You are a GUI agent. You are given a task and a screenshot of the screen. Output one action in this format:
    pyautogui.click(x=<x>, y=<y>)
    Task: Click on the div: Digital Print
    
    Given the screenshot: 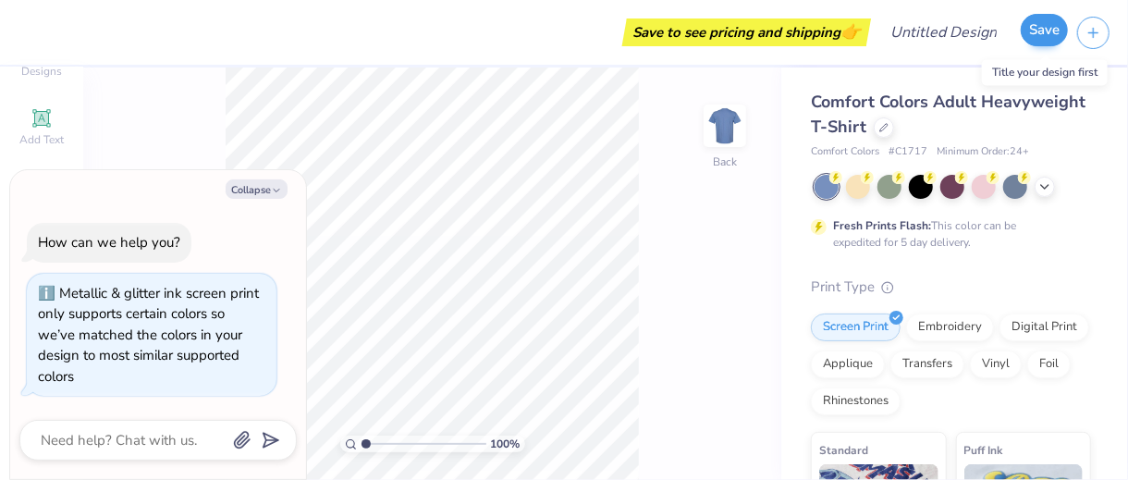 What is the action you would take?
    pyautogui.click(x=1044, y=327)
    